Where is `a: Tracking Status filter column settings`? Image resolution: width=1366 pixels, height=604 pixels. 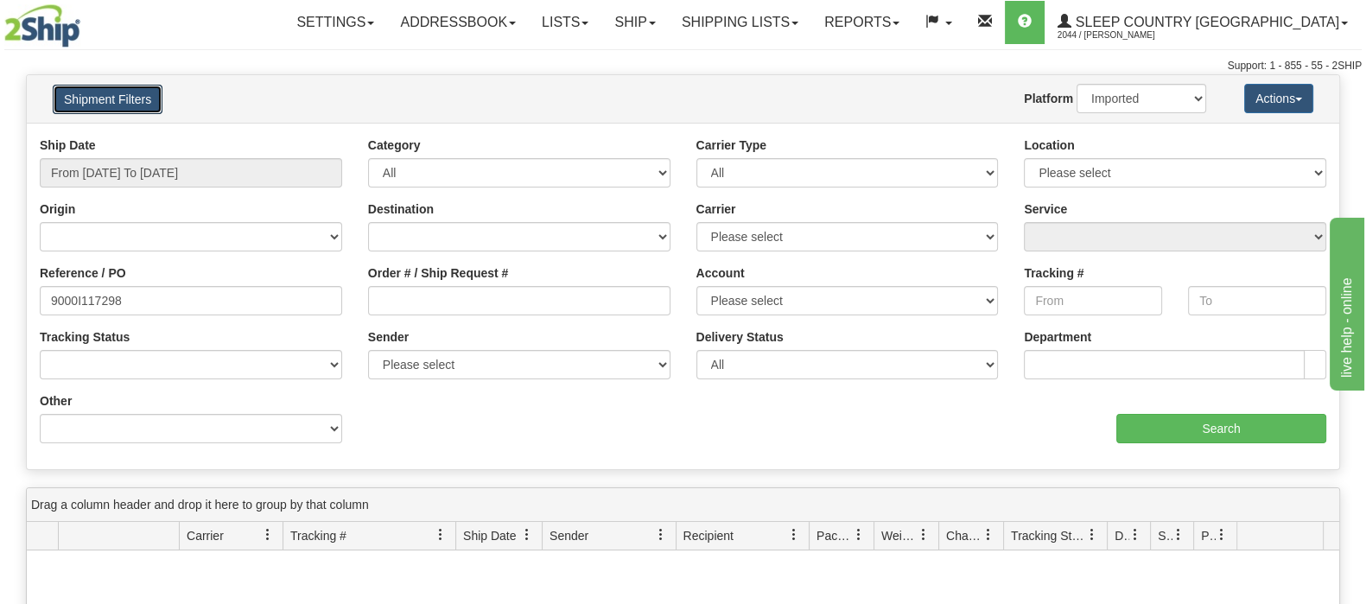
a: Tracking Status filter column settings is located at coordinates (1092, 535).